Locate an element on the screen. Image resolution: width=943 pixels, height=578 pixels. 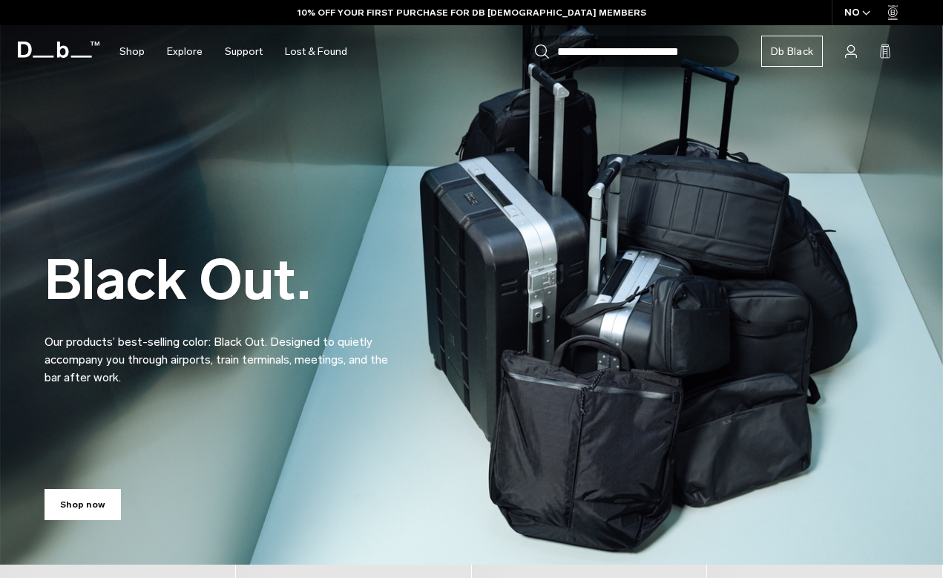
a: Shop is located at coordinates (132, 51).